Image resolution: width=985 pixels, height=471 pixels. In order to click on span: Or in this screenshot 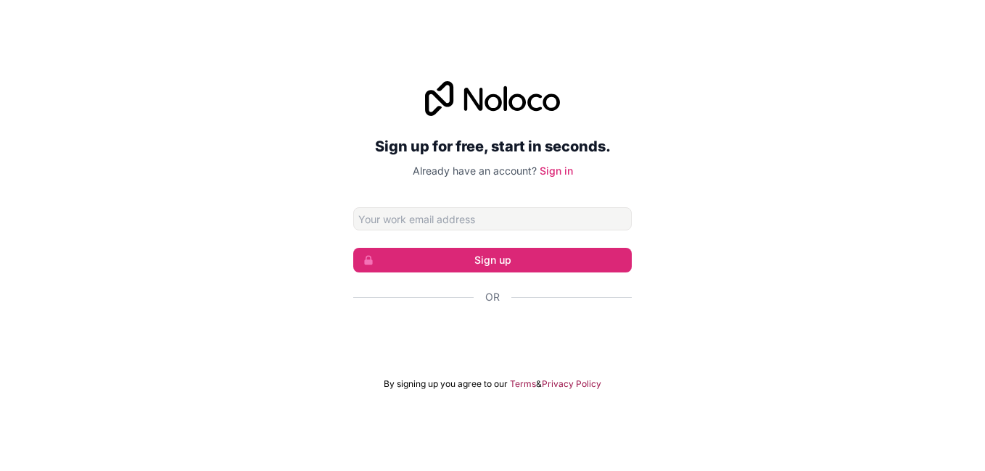, I will do `click(492, 297)`.